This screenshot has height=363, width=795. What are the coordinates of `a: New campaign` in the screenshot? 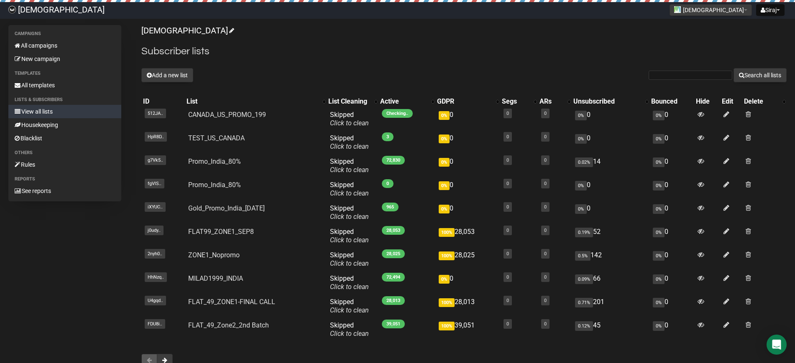 It's located at (65, 59).